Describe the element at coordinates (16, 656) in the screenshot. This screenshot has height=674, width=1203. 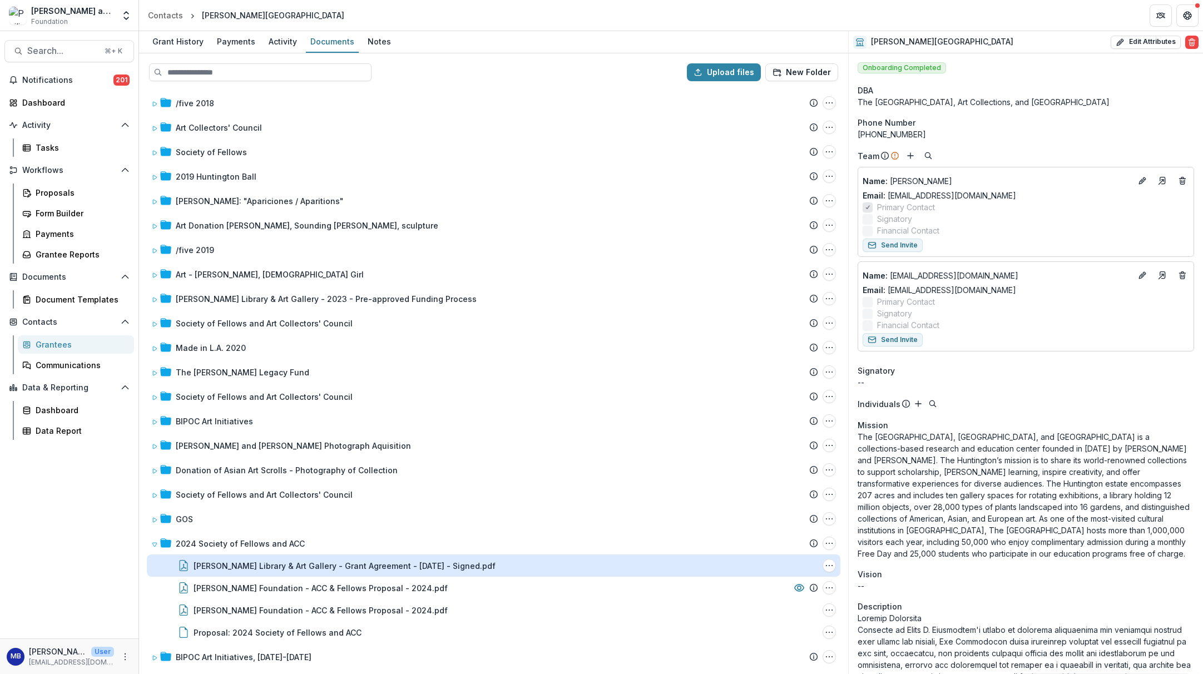
I see `div: Melissa Bemel` at that location.